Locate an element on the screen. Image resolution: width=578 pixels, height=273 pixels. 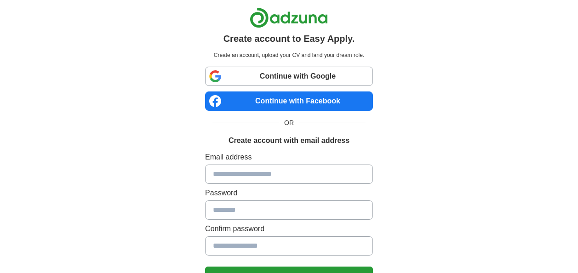
h1: Create account to Easy Apply. is located at coordinates (289, 39).